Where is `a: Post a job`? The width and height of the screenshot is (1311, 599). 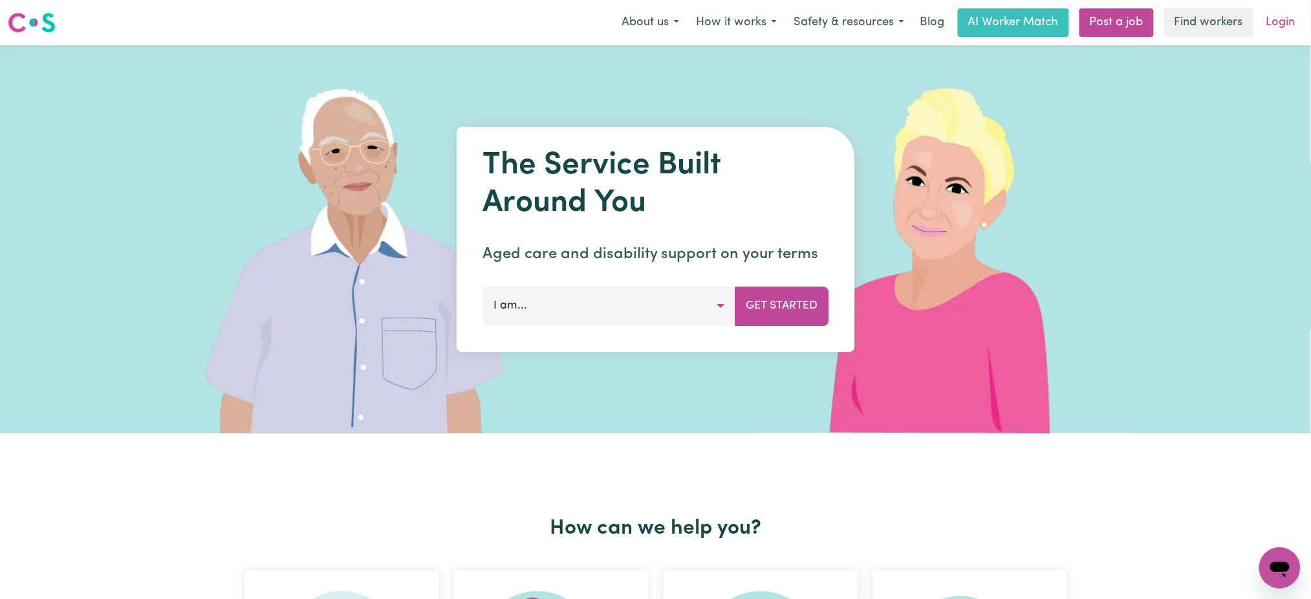 a: Post a job is located at coordinates (1116, 23).